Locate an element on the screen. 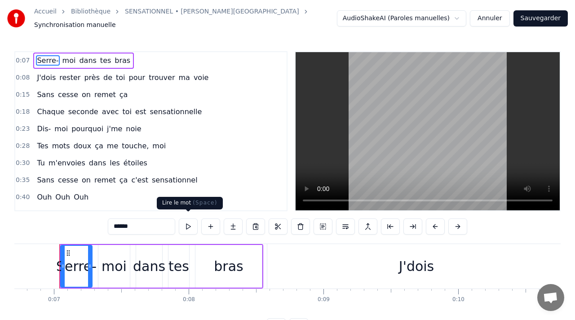 This screenshot has height=320, width=575. button: Sauvegarder is located at coordinates (540, 18).